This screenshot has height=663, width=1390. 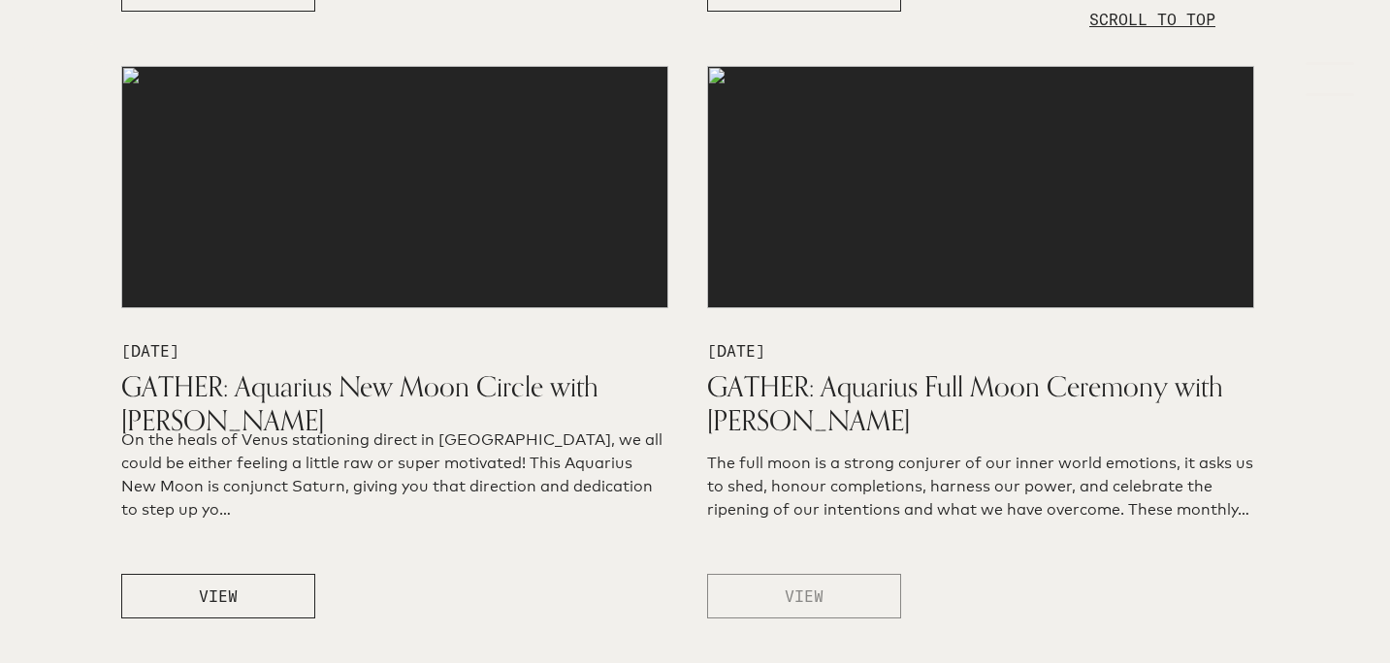 I want to click on p: SCROLL TO TOP, so click(x=1152, y=19).